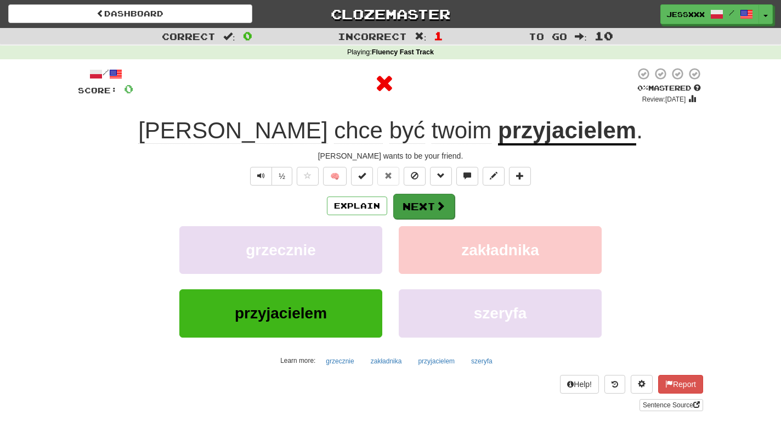 Image resolution: width=781 pixels, height=443 pixels. I want to click on a: jessxxx /, so click(710, 14).